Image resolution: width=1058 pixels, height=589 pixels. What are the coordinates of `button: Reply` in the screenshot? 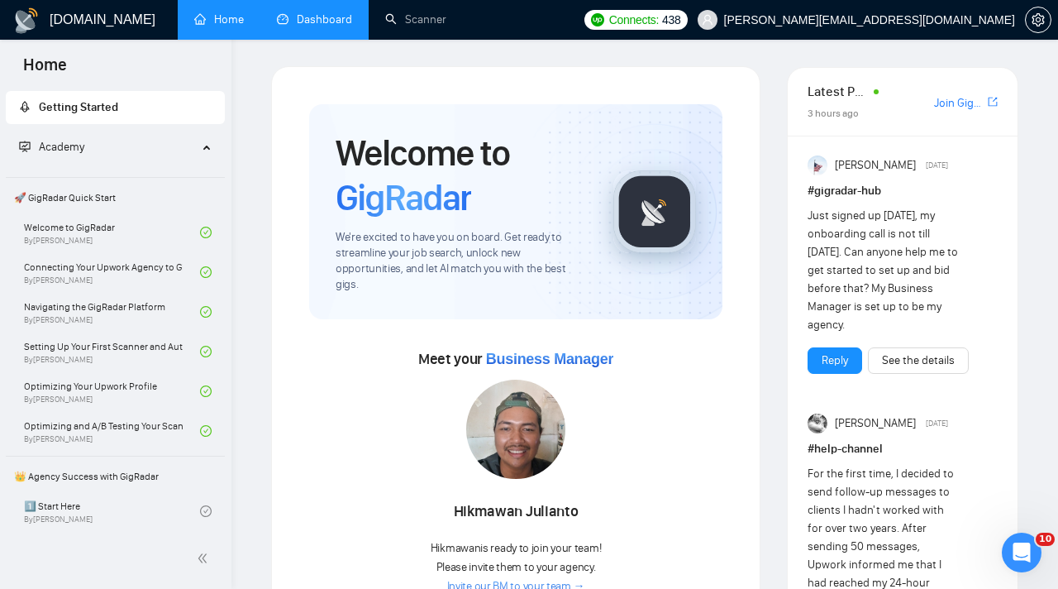 It's located at (835, 360).